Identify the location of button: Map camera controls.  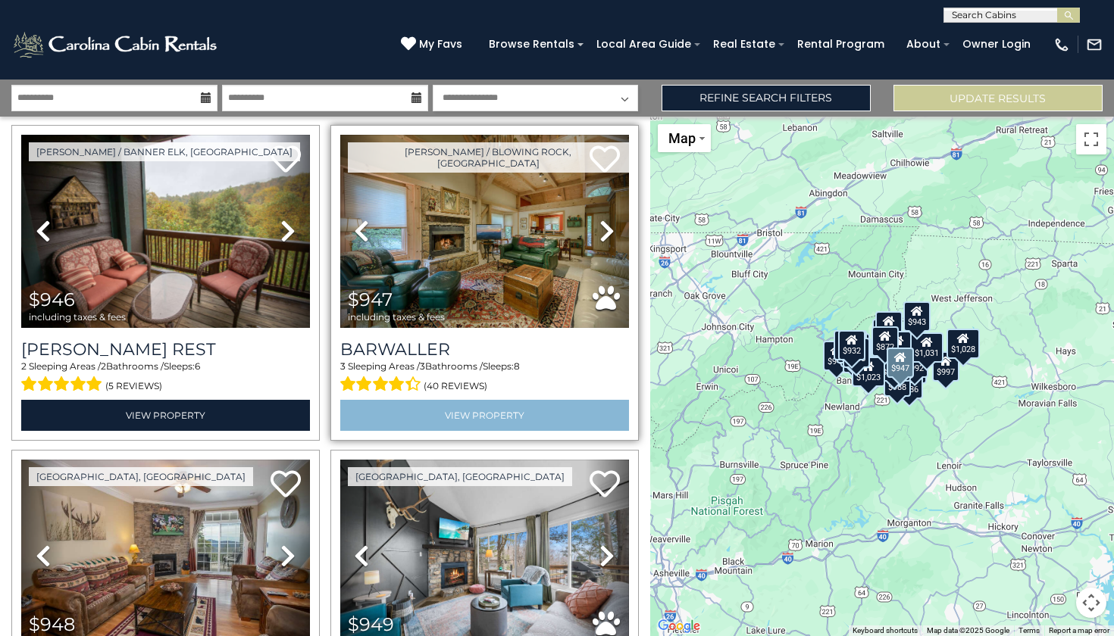
(1091, 603).